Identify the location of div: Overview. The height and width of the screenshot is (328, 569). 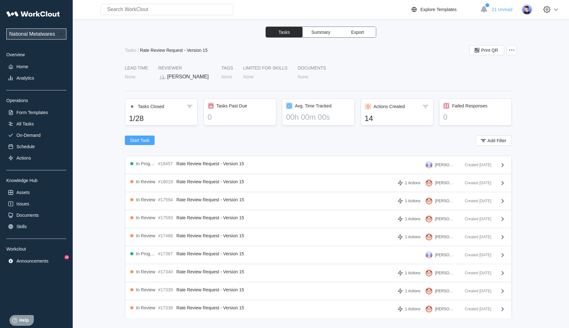
(36, 55).